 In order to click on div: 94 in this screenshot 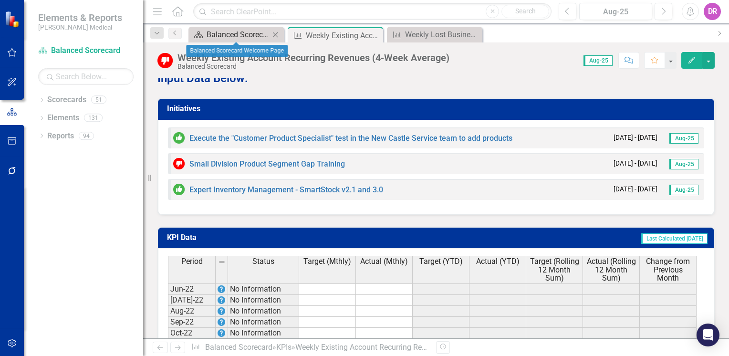, I will do `click(86, 135)`.